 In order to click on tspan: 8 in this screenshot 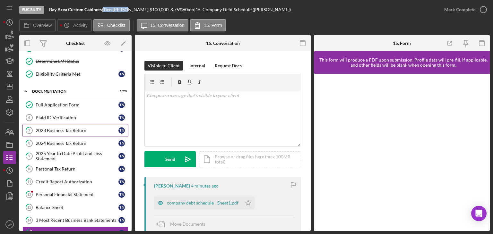, I will do `click(29, 143)`.